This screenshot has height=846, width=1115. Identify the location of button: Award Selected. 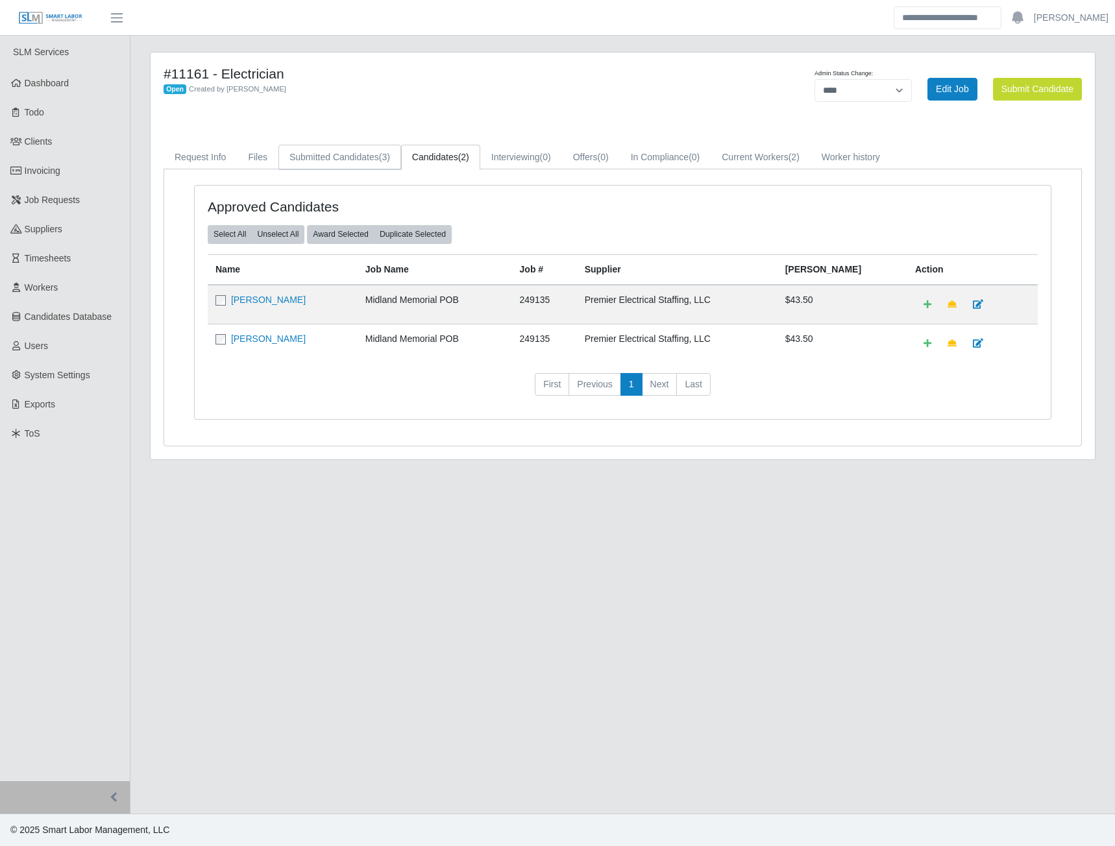
(341, 234).